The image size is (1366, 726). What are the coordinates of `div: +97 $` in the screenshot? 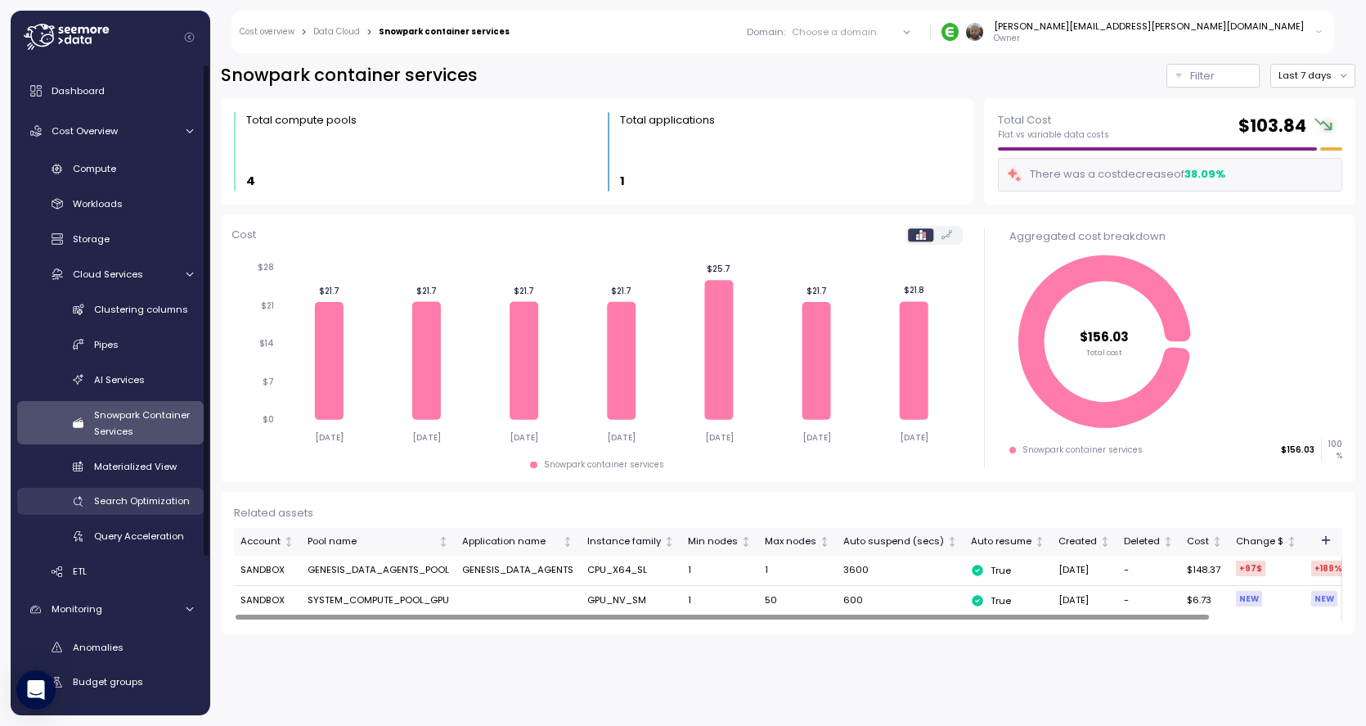 It's located at (1251, 568).